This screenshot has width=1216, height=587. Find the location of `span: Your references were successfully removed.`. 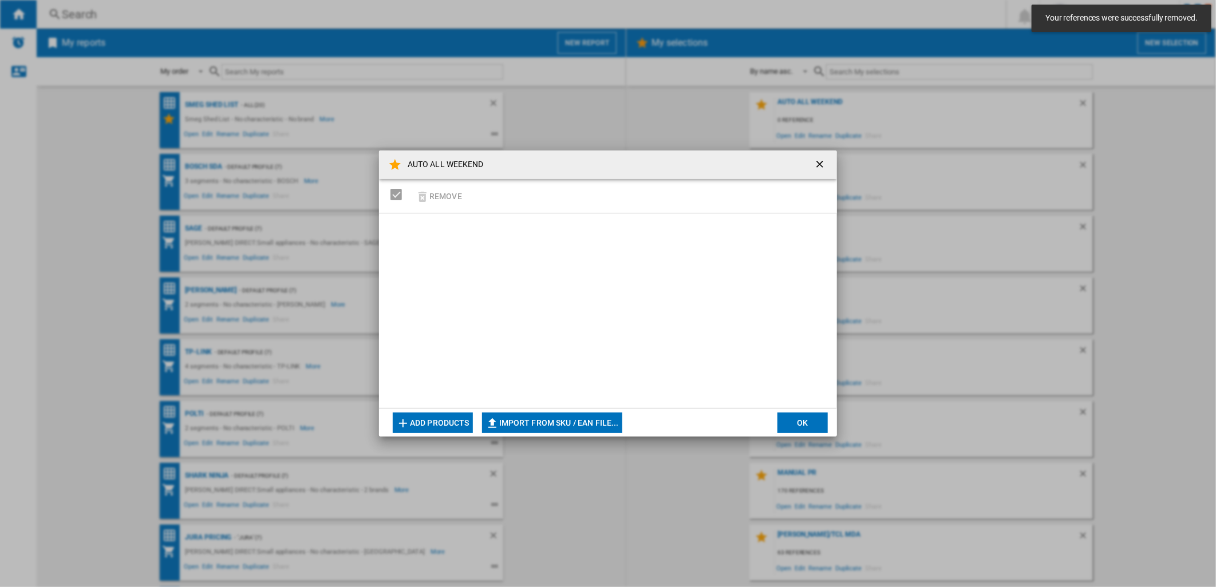

span: Your references were successfully removed. is located at coordinates (1121, 18).